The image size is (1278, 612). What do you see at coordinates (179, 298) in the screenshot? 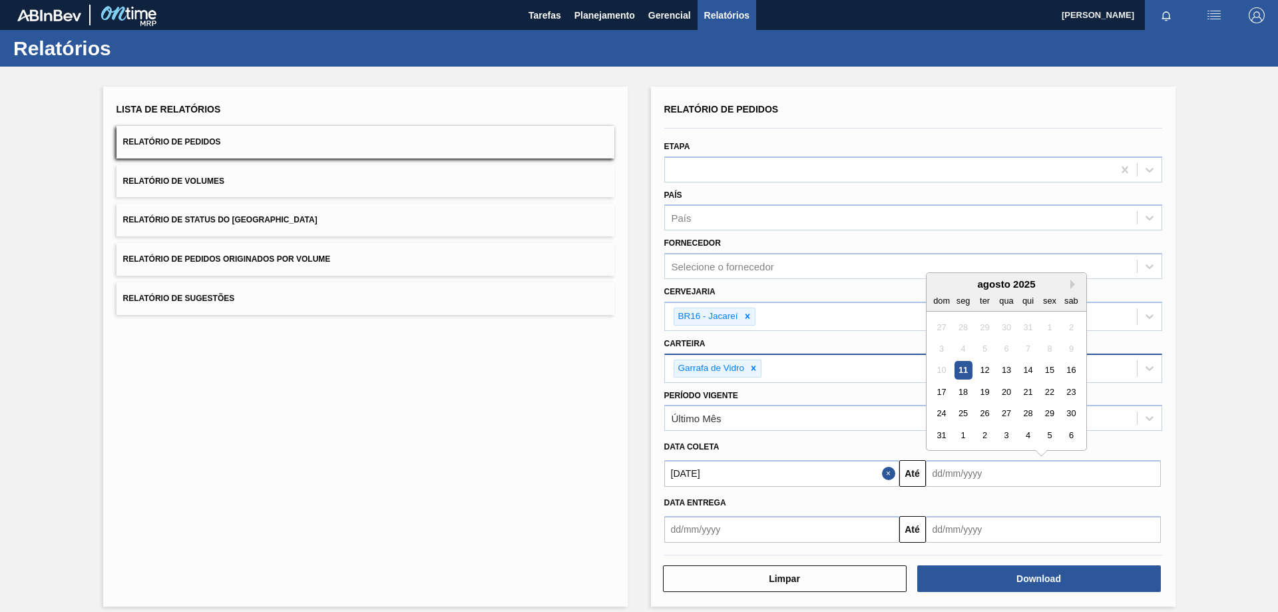
I see `span: Relatório de Sugestões` at bounding box center [179, 298].